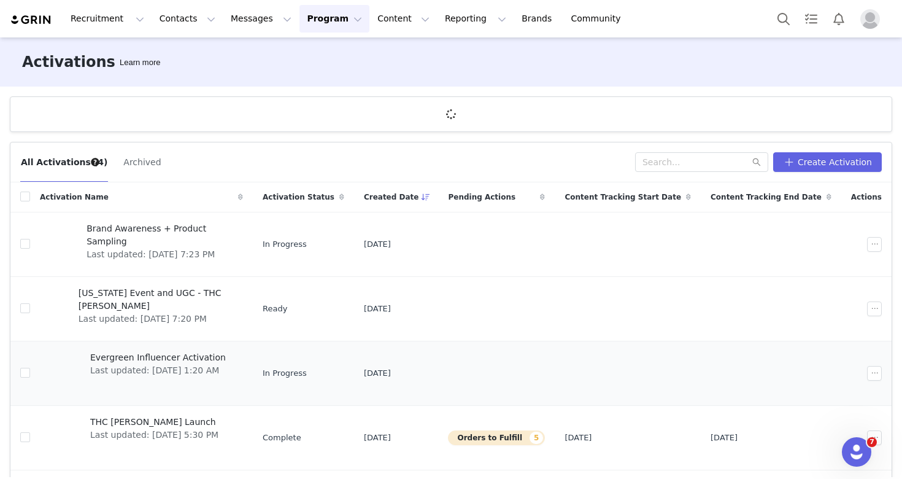 This screenshot has width=902, height=479. Describe the element at coordinates (403, 18) in the screenshot. I see `button: Content` at that location.